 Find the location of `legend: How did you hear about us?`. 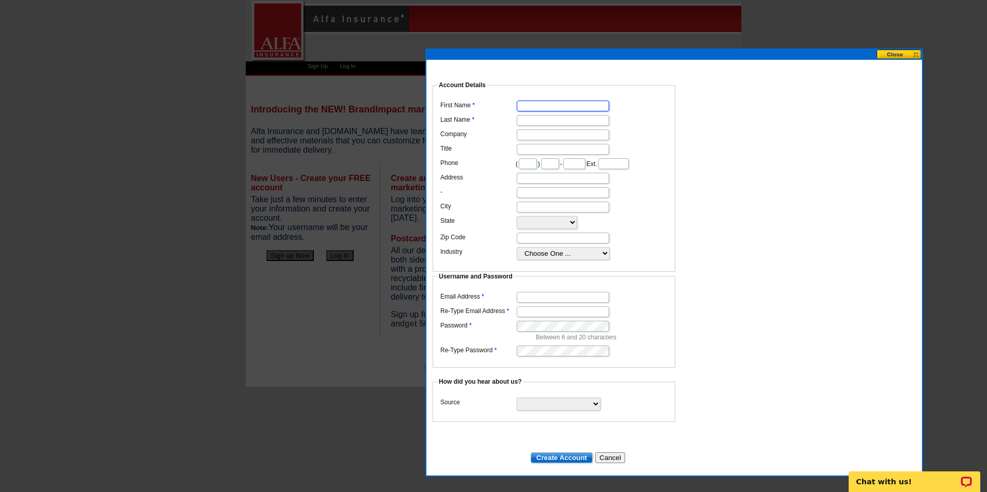

legend: How did you hear about us? is located at coordinates (480, 382).